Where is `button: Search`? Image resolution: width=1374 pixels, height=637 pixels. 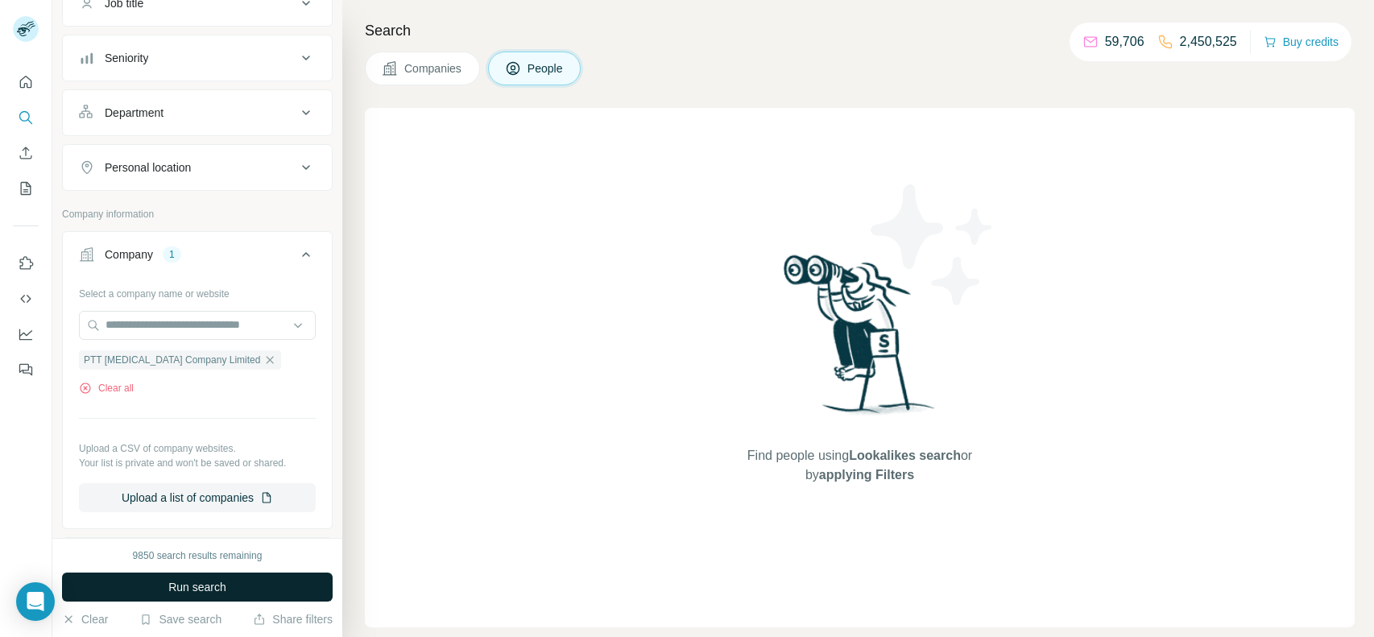
button: Search is located at coordinates (26, 118).